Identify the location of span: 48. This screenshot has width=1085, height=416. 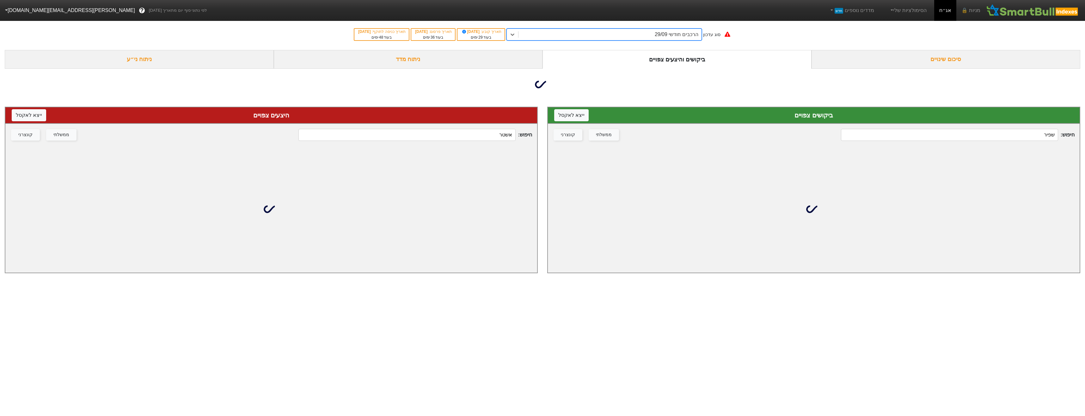
(381, 37).